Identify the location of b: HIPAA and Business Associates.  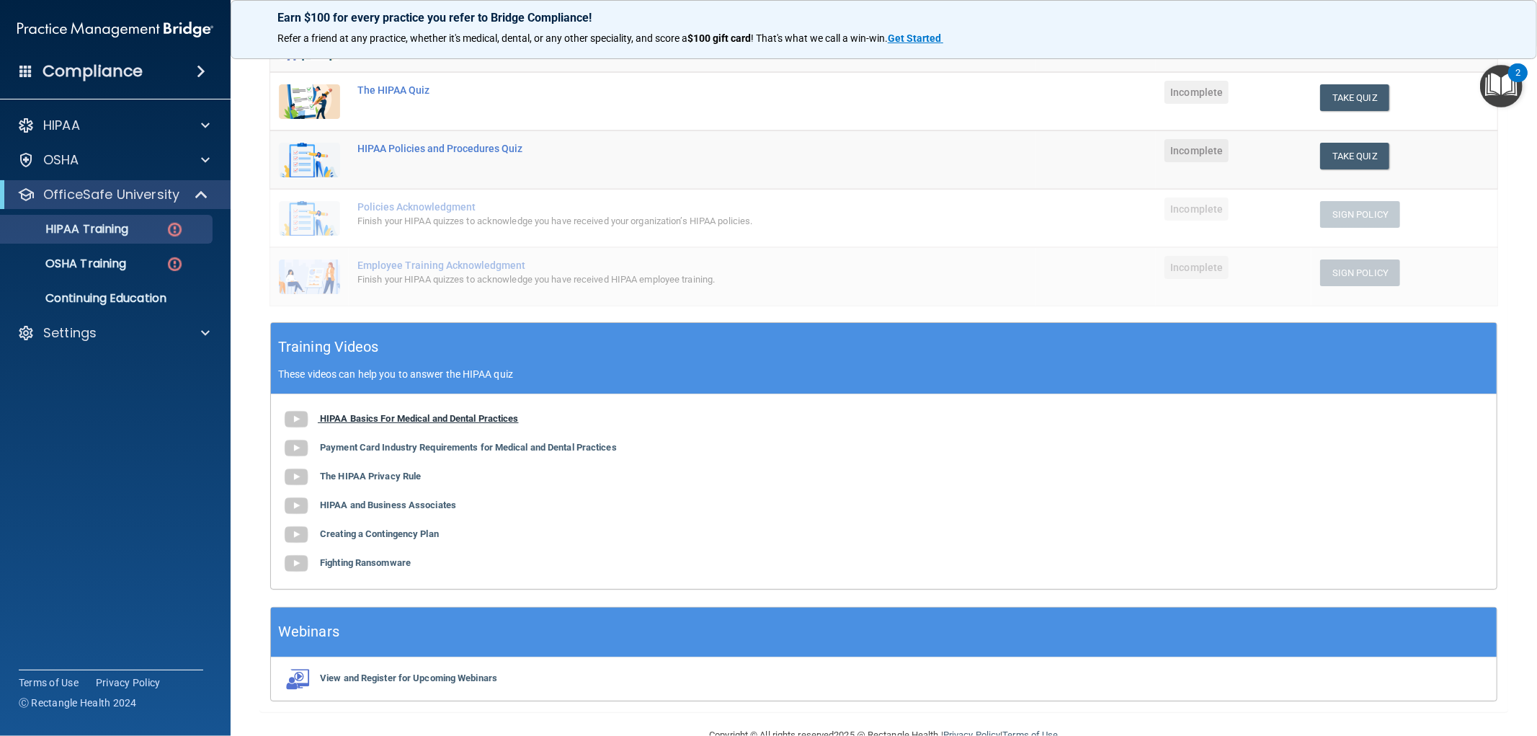
(388, 505).